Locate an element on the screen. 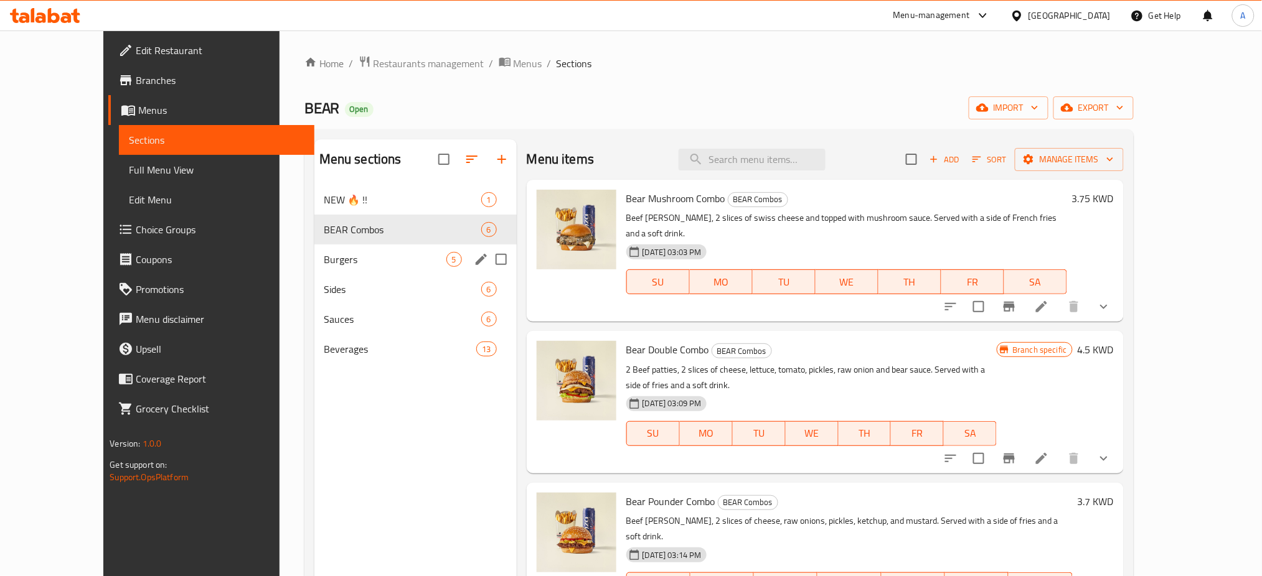 This screenshot has width=1262, height=576. span: Sort sections is located at coordinates (472, 159).